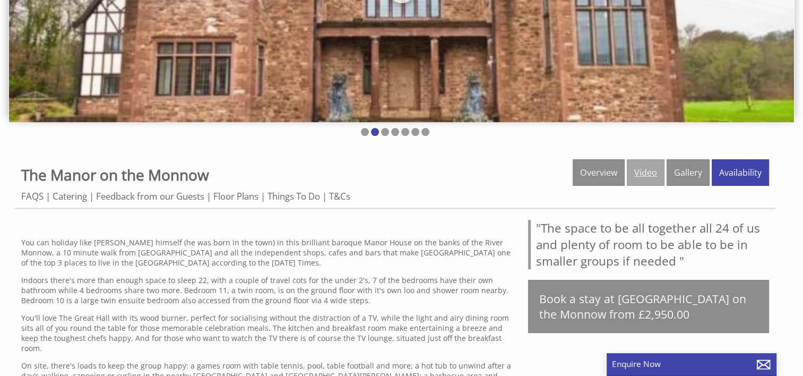  I want to click on a: Catering, so click(70, 196).